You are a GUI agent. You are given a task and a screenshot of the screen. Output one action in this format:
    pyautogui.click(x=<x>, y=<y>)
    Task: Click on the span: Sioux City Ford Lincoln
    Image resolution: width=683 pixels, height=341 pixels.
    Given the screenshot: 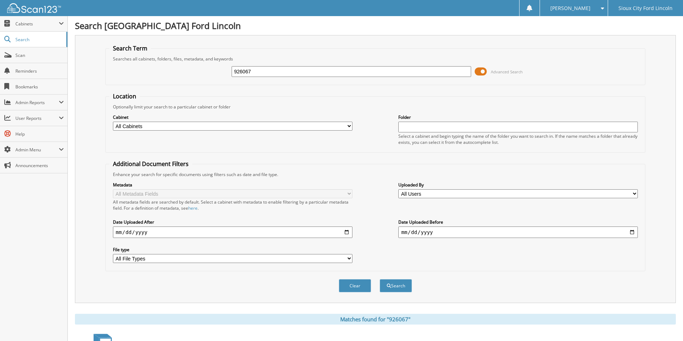 What is the action you would take?
    pyautogui.click(x=645, y=8)
    